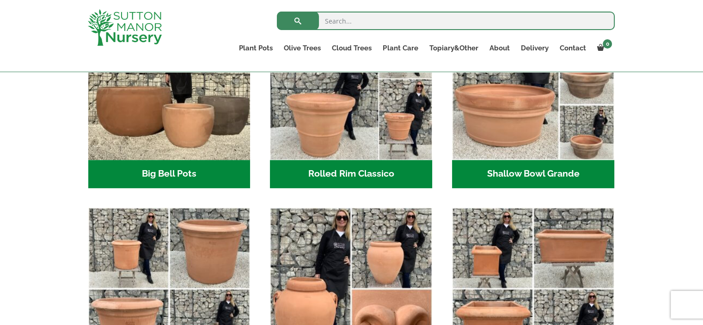  Describe the element at coordinates (352, 48) in the screenshot. I see `a: Cloud Trees` at that location.